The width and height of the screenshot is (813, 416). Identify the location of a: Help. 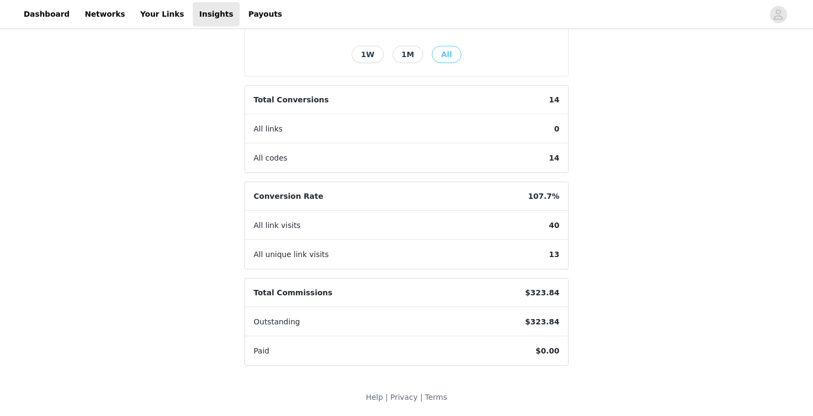
(374, 397).